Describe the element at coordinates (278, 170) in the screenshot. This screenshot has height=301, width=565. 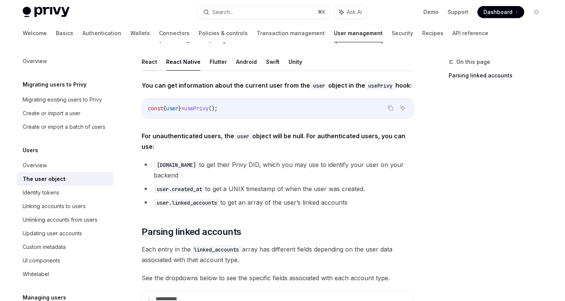
I see `li: to get their Privy DID, which you may use to identify your user on your backend` at that location.